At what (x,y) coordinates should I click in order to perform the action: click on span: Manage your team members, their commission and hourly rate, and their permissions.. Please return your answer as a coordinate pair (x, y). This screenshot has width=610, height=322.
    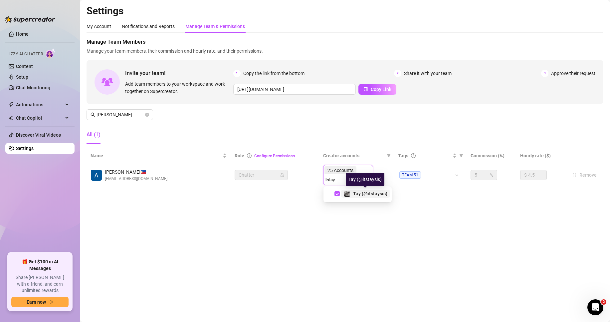
    Looking at the image, I should click on (345, 51).